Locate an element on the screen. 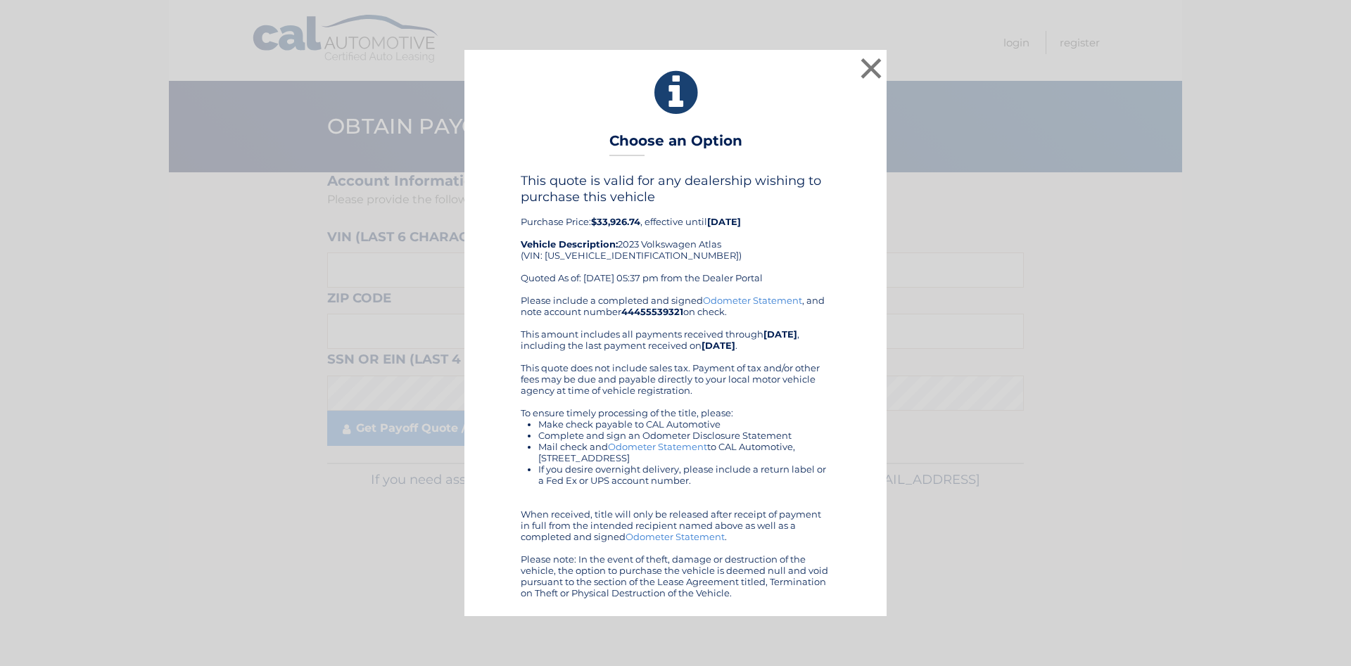 This screenshot has height=666, width=1351. li: Complete and sign an Odometer Disclosure Statement is located at coordinates (684, 435).